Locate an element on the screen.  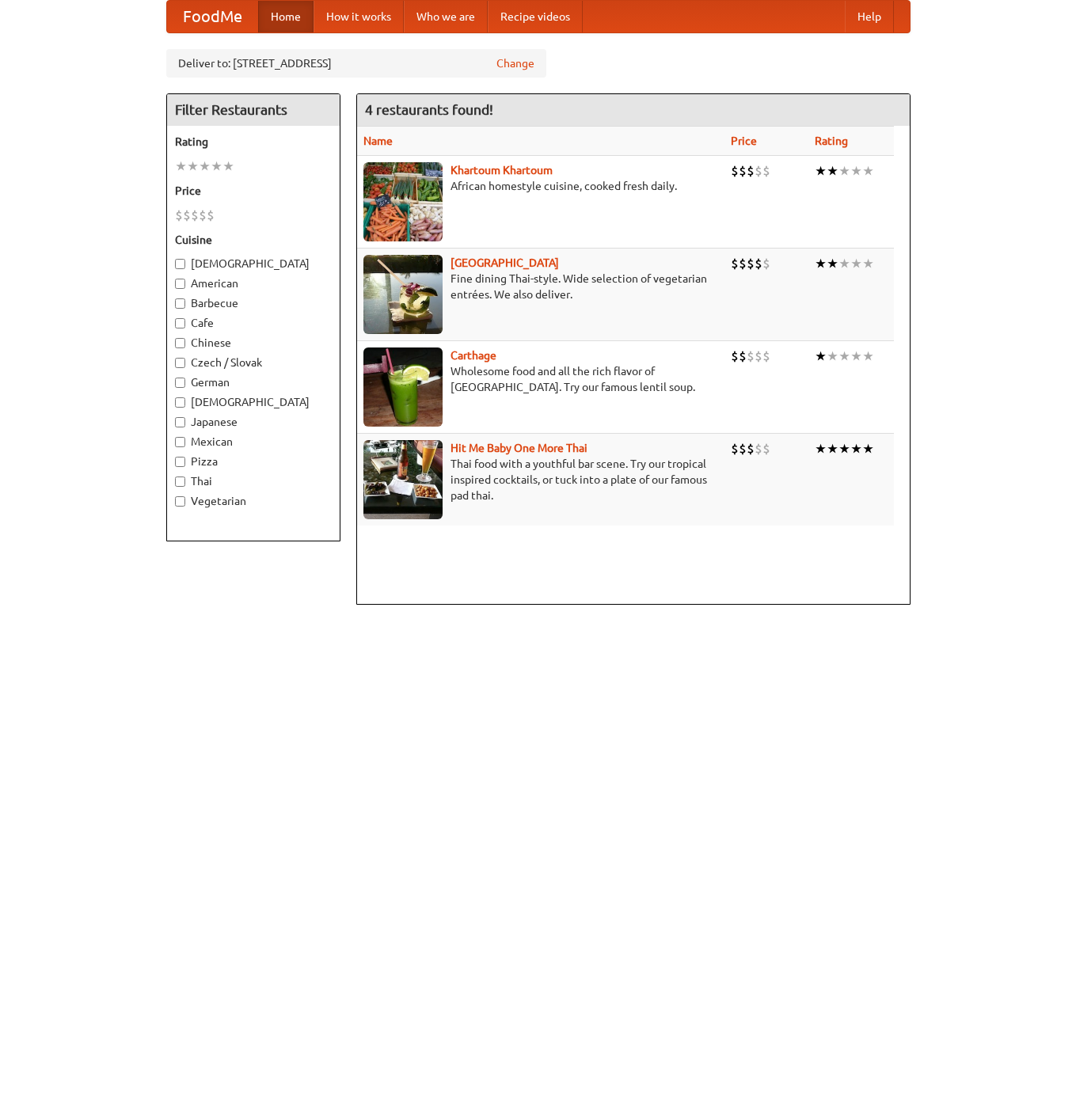
input: Mexican is located at coordinates (180, 442).